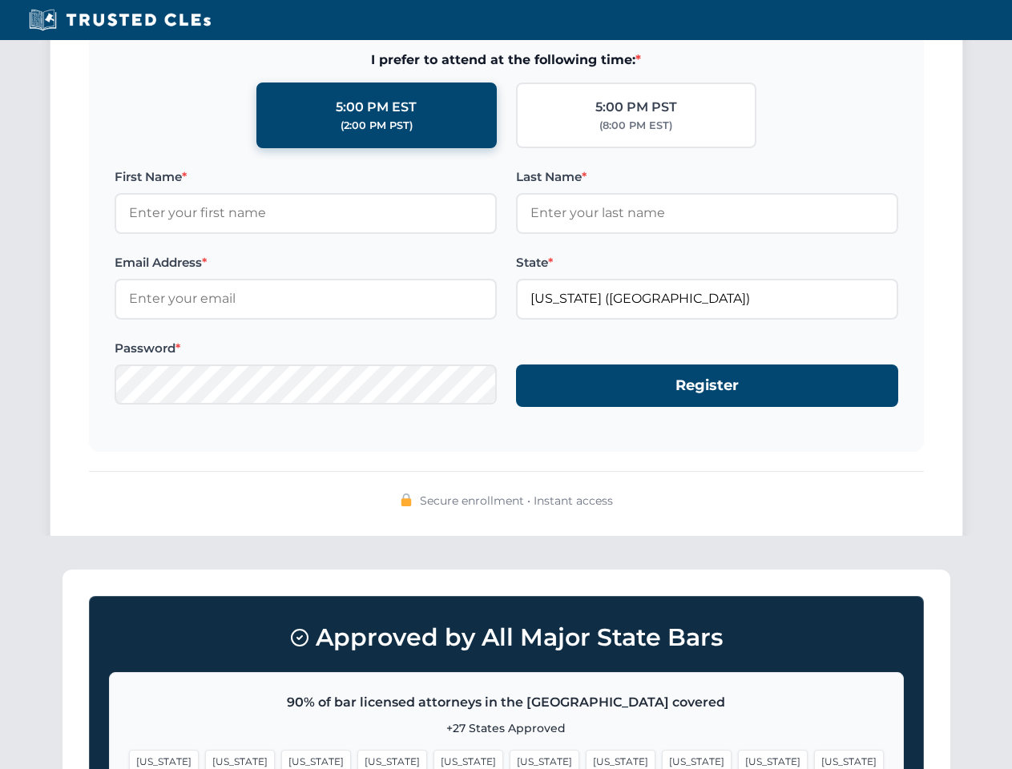 The height and width of the screenshot is (769, 1012). Describe the element at coordinates (707, 213) in the screenshot. I see `input: Enter your last name` at that location.